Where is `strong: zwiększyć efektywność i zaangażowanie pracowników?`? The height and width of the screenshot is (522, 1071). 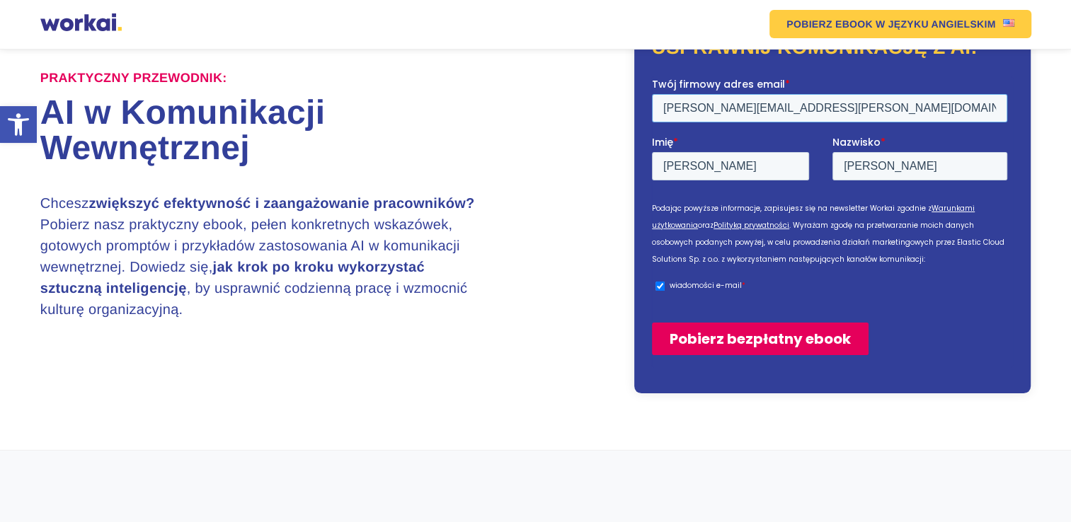 strong: zwiększyć efektywność i zaangażowanie pracowników? is located at coordinates (281, 204).